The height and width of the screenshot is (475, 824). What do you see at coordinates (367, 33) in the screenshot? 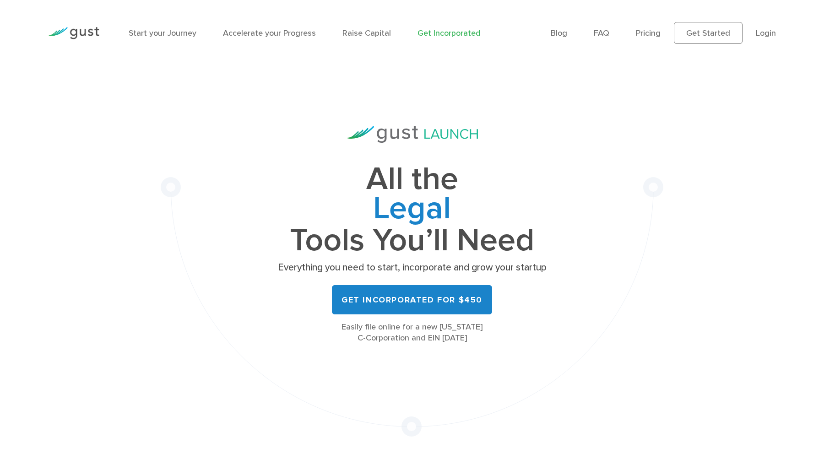
I see `a: Raise Capital` at bounding box center [367, 33].